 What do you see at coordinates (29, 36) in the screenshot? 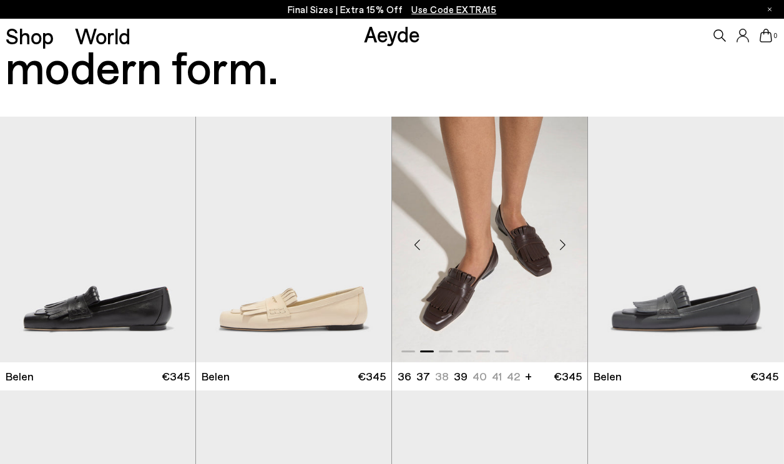
I see `a: Shop` at bounding box center [29, 36].